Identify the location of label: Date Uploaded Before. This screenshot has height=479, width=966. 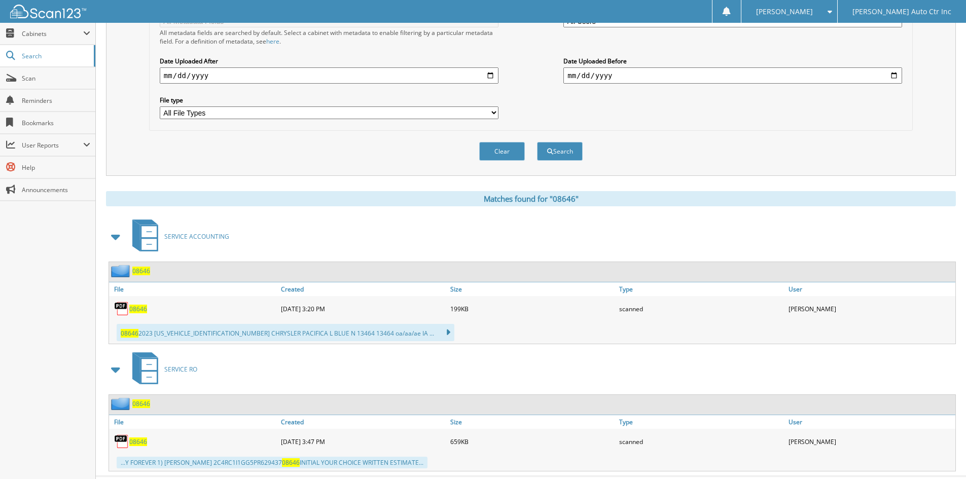
(733, 61).